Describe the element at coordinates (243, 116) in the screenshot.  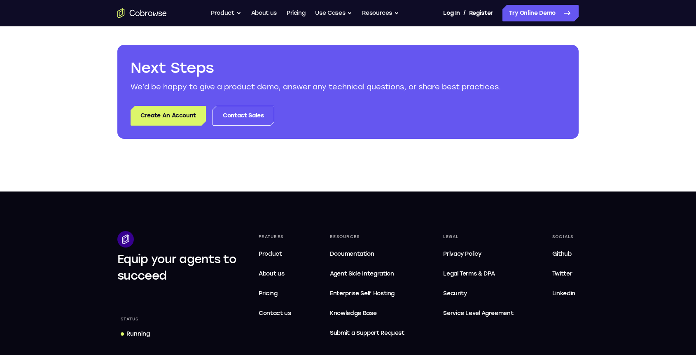
I see `a: Contact Sales` at that location.